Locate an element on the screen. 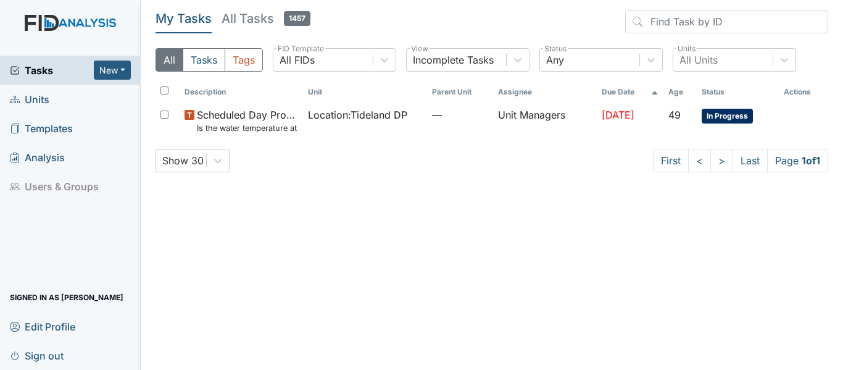  strong: 1 of 1 is located at coordinates (811, 160).